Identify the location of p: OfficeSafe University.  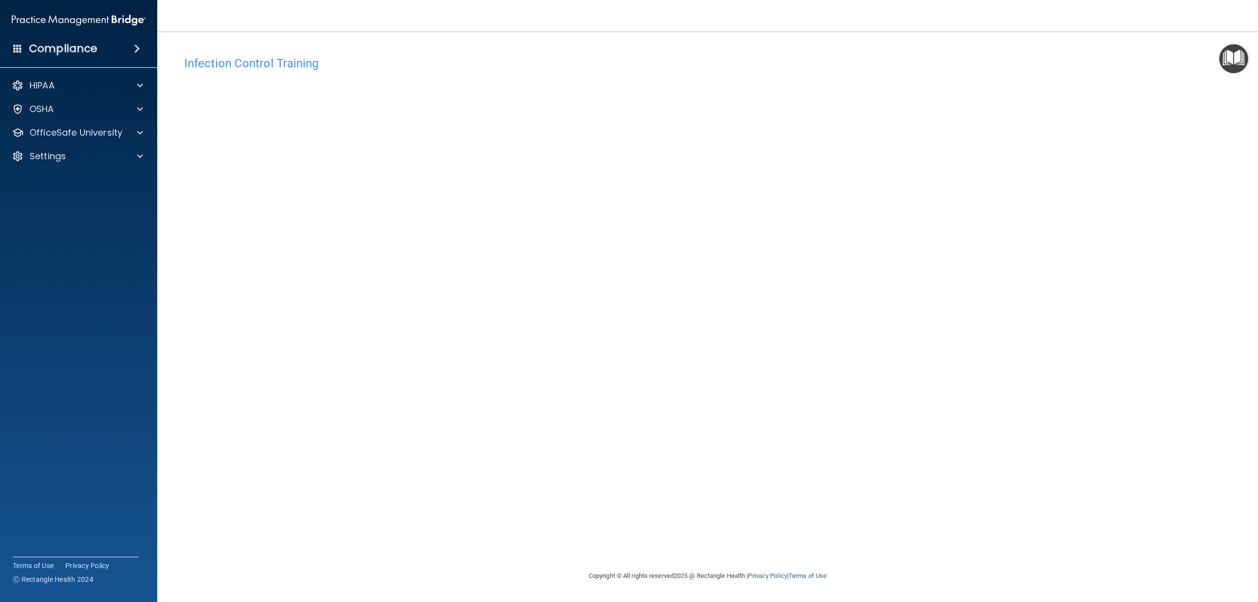
(76, 133).